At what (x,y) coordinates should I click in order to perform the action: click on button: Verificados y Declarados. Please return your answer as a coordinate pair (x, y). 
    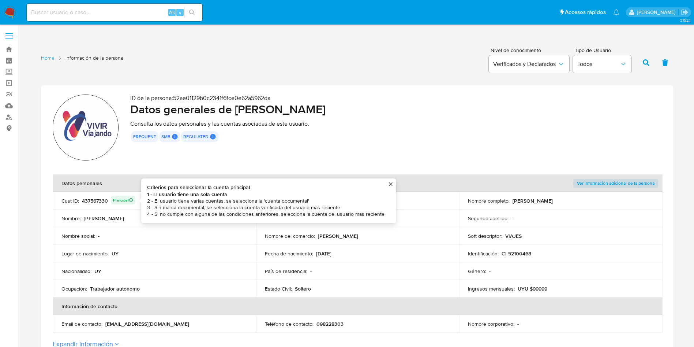
    Looking at the image, I should click on (529, 64).